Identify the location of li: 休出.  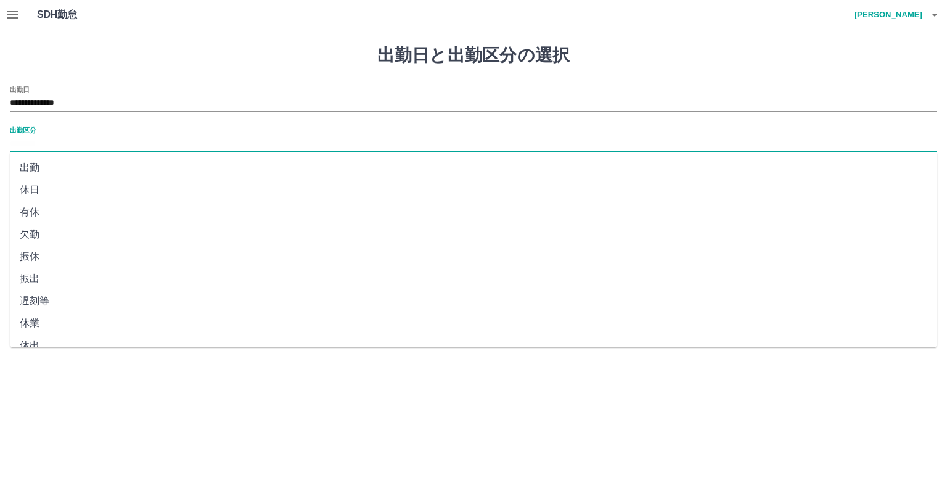
(474, 345).